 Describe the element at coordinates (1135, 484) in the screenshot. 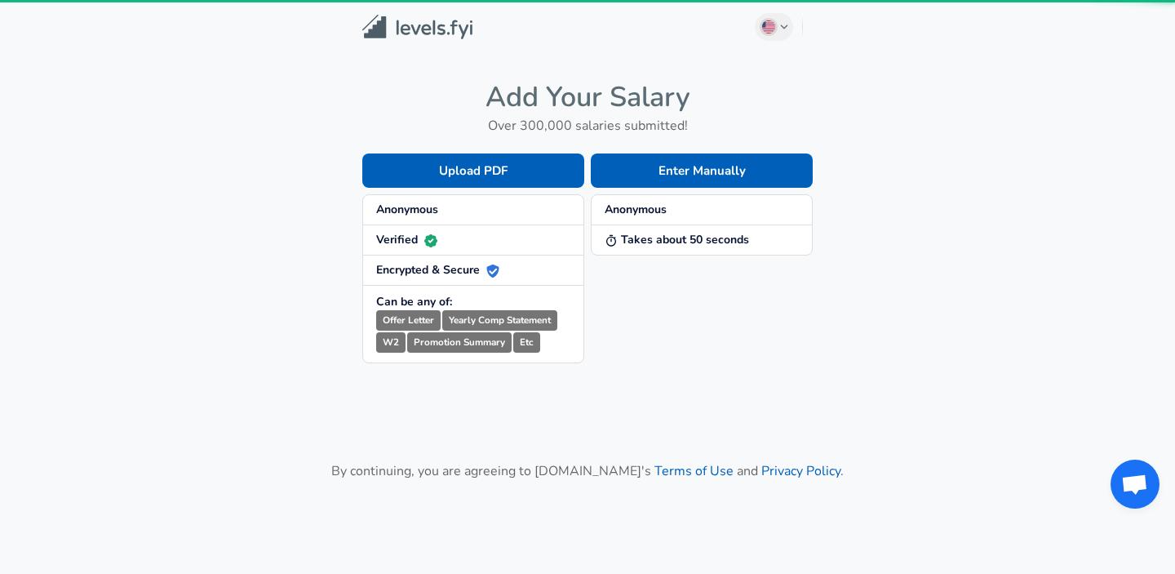

I see `div: Open chat` at that location.